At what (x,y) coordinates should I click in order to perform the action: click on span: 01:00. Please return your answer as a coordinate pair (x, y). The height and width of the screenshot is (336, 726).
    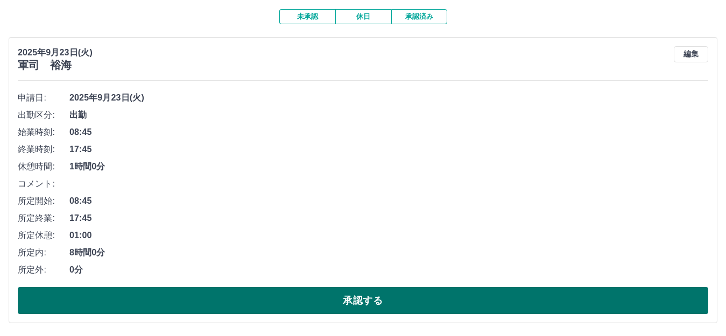
    Looking at the image, I should click on (389, 236).